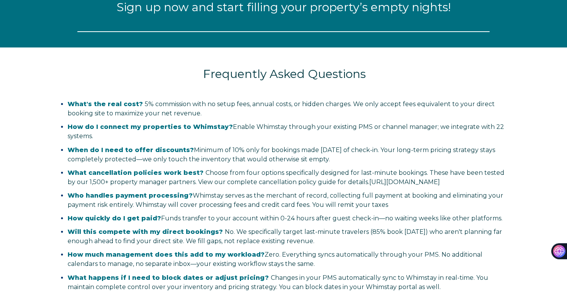  Describe the element at coordinates (286, 177) in the screenshot. I see `span: Choose from four options specifically designed for last-minute bookings. These have been tested b...` at that location.